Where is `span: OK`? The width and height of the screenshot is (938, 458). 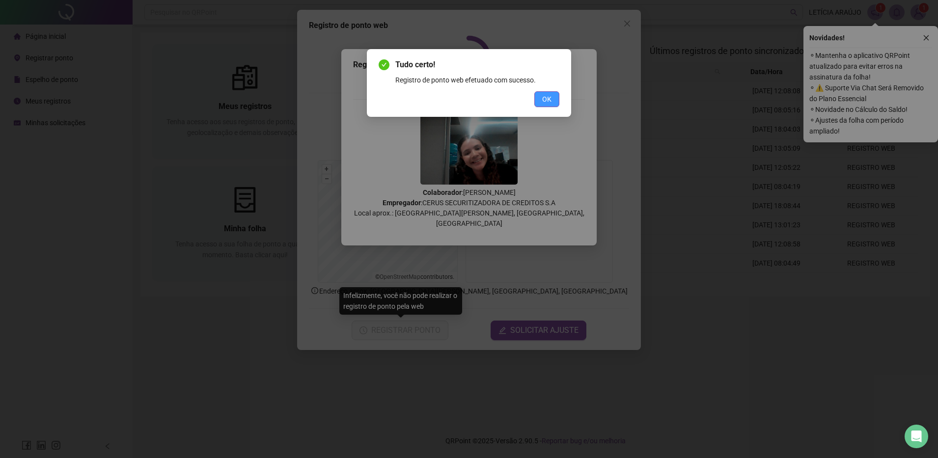
span: OK is located at coordinates (547, 99).